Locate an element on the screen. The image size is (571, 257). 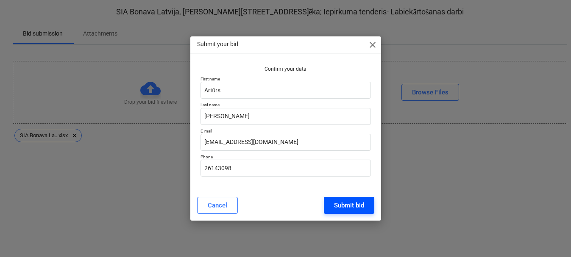
p: Confirm your data is located at coordinates (286, 69).